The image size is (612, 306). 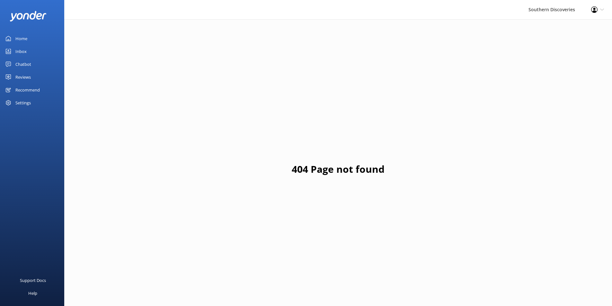 What do you see at coordinates (33, 294) in the screenshot?
I see `div: Help` at bounding box center [33, 294].